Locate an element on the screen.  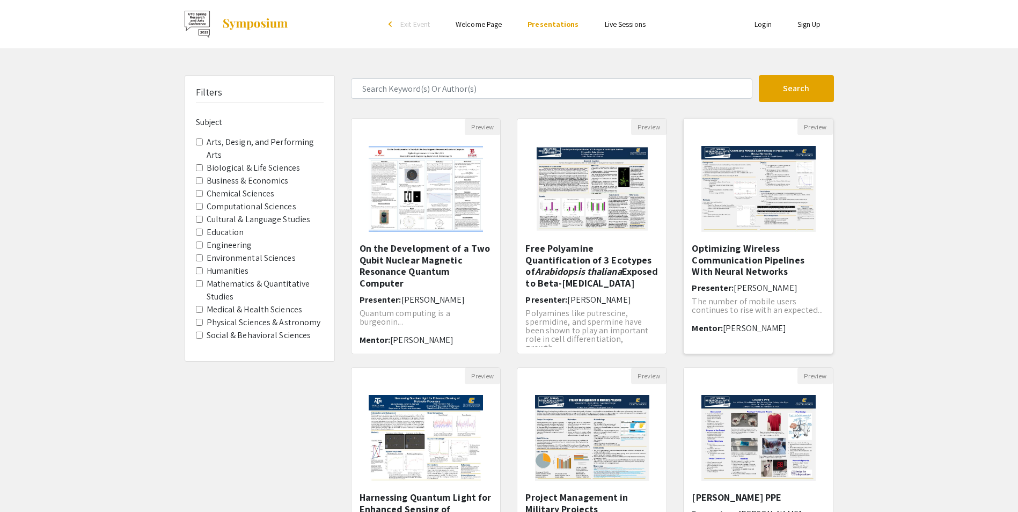
img: <p>Harnessing Quantum Light for Enhanced Sensing of Biokinetic Processes</p> is located at coordinates (425, 438).